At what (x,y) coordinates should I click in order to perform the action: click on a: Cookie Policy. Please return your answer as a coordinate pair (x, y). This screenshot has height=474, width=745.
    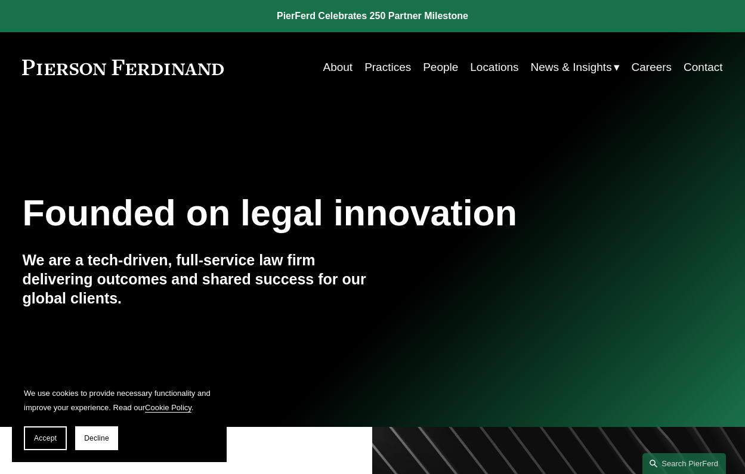
    Looking at the image, I should click on (168, 408).